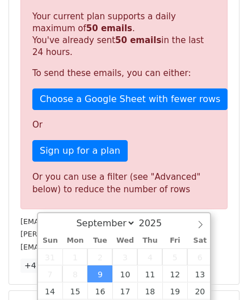 The image size is (248, 300). I want to click on span: September 12, 2025, so click(175, 274).